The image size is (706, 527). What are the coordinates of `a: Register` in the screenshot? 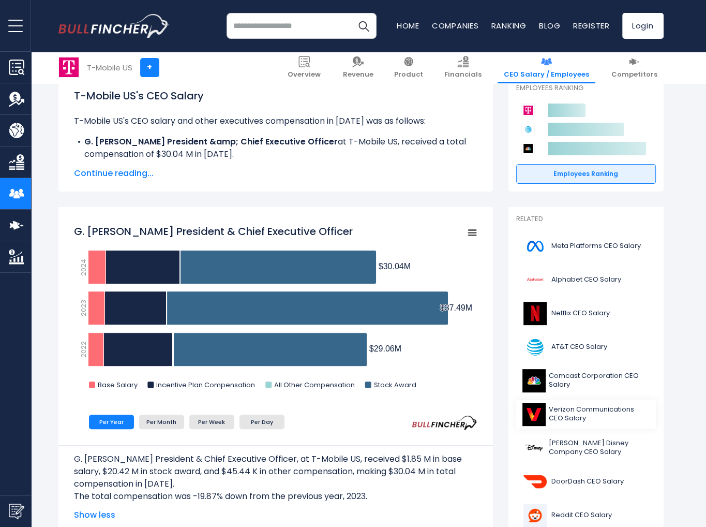 It's located at (592, 25).